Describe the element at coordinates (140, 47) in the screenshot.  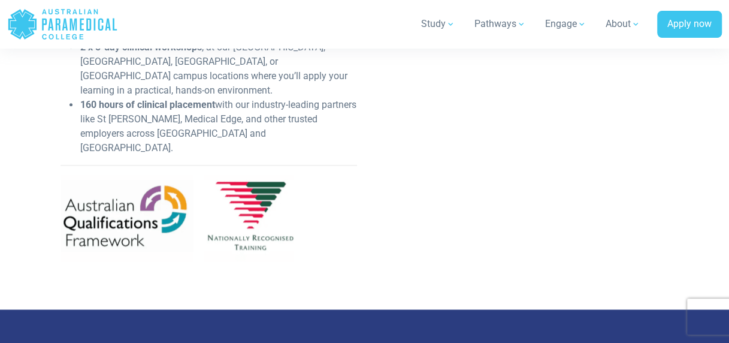
I see `strong: 2 x 5-day clinical workshops` at that location.